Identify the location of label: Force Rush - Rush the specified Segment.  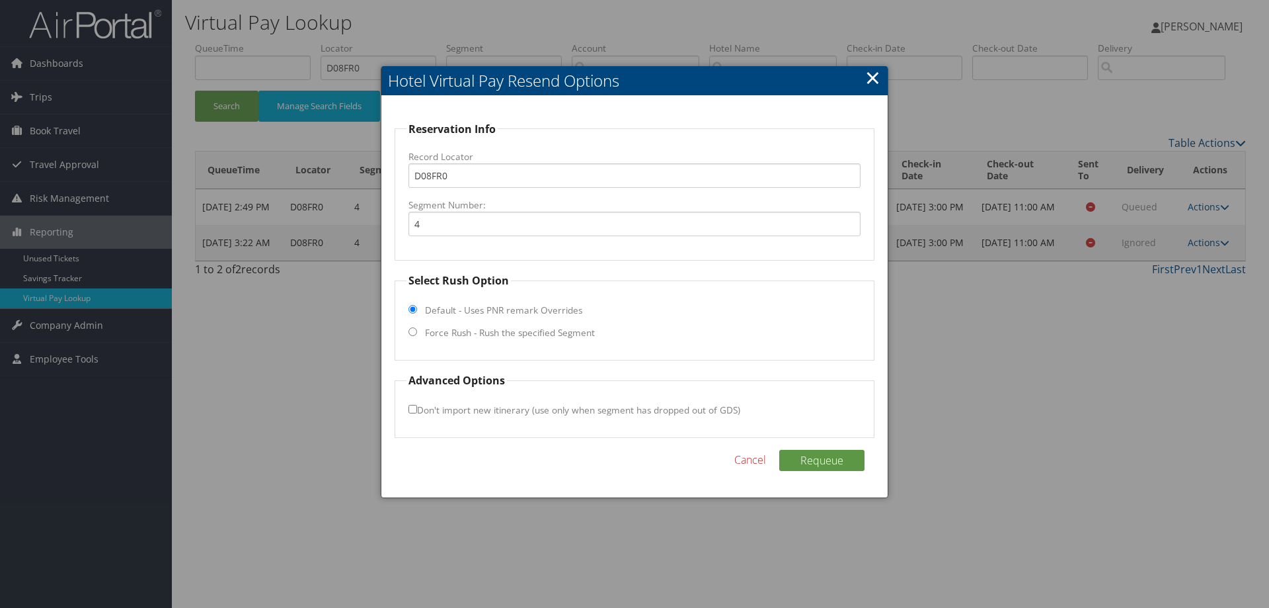
(510, 333).